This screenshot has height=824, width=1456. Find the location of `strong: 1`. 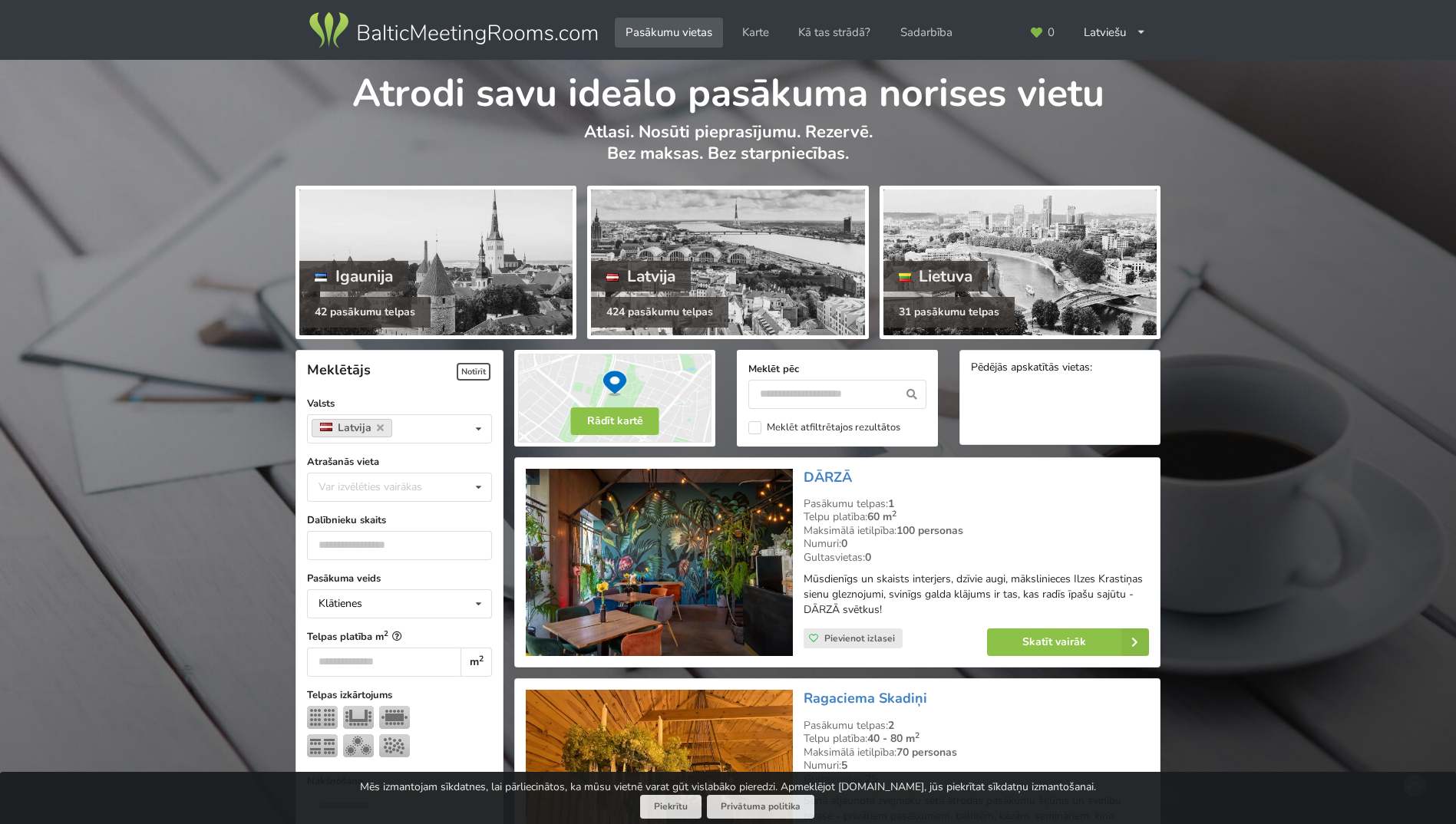

strong: 1 is located at coordinates (891, 504).